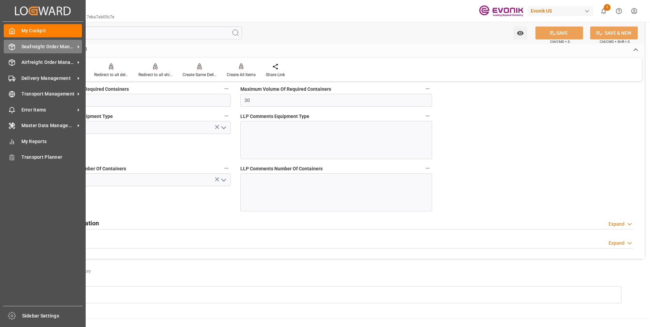 The image size is (650, 327). What do you see at coordinates (155, 75) in the screenshot?
I see `div: Redirect to all shipments` at bounding box center [155, 75].